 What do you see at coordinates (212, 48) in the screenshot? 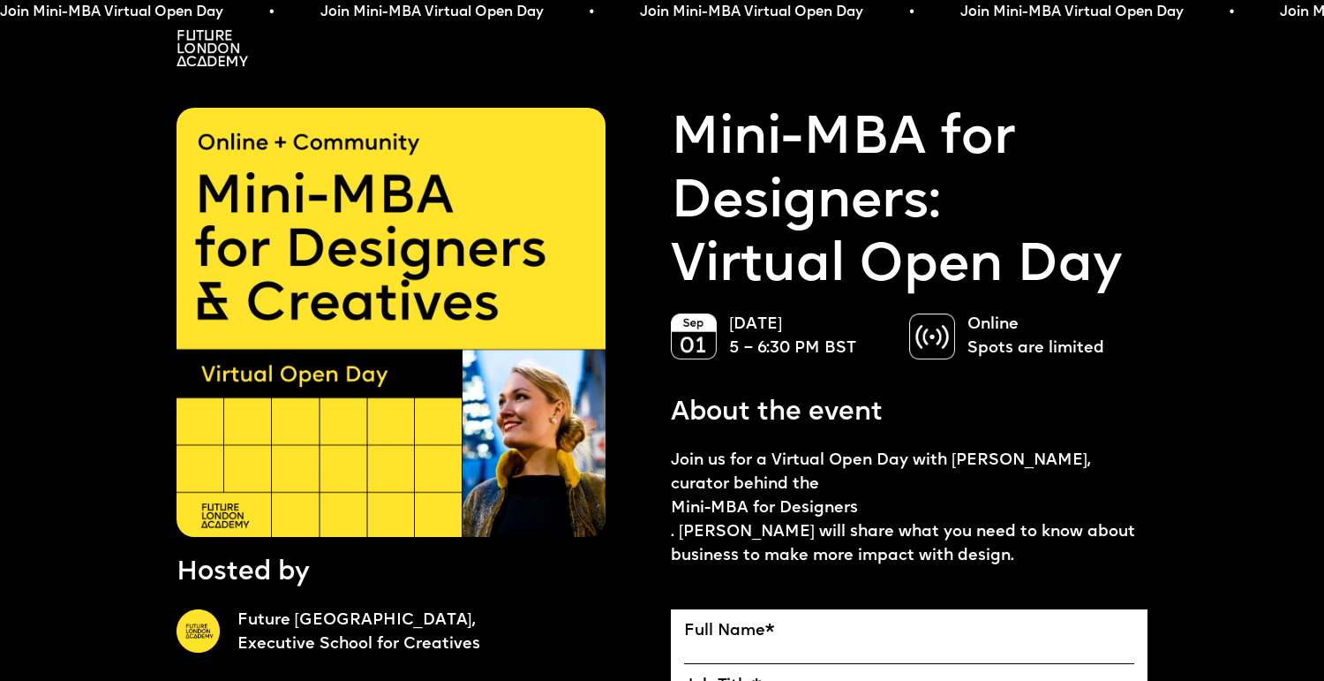
I see `img: A logo saying in 3 lines: Future London Academy` at bounding box center [212, 48].